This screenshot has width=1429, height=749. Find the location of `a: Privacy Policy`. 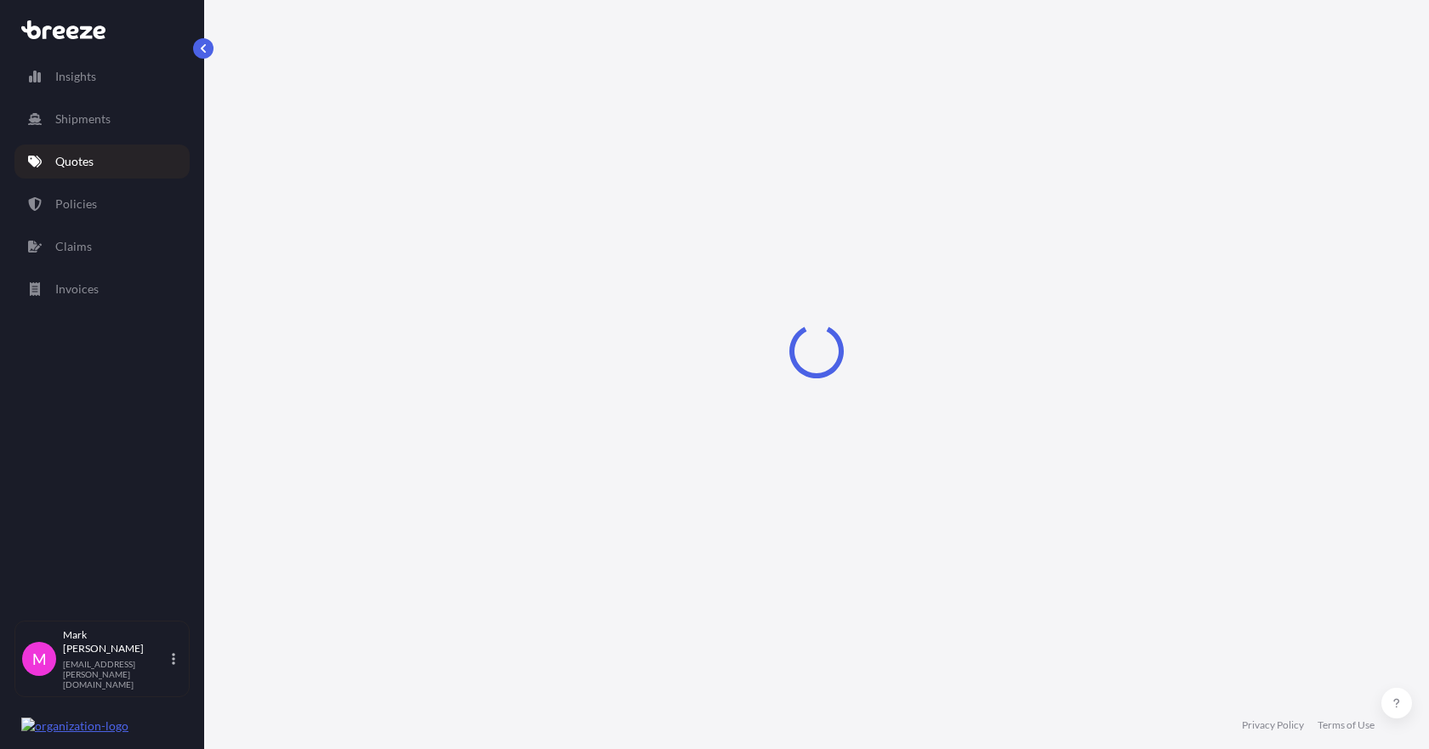

a: Privacy Policy is located at coordinates (1272, 725).